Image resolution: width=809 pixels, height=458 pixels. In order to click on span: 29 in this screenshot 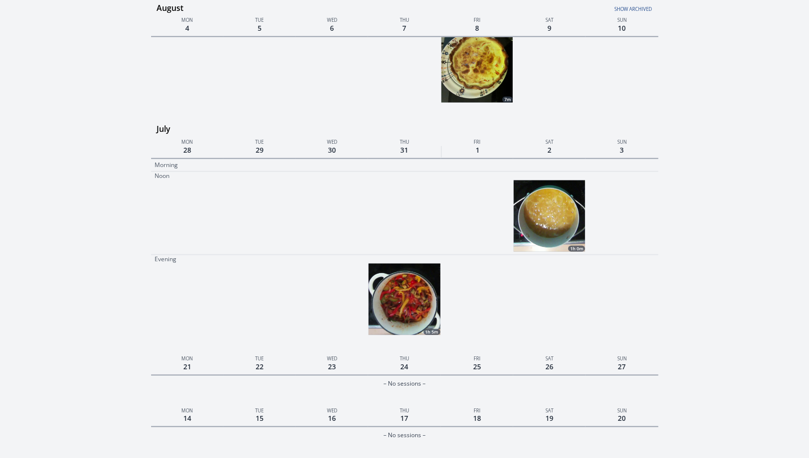, I will do `click(260, 150)`.